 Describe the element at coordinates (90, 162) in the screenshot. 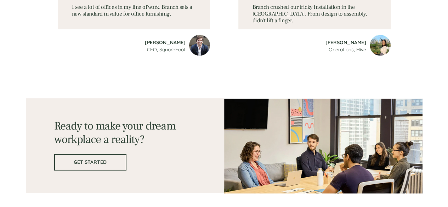

I see `a: GET STARTED` at that location.